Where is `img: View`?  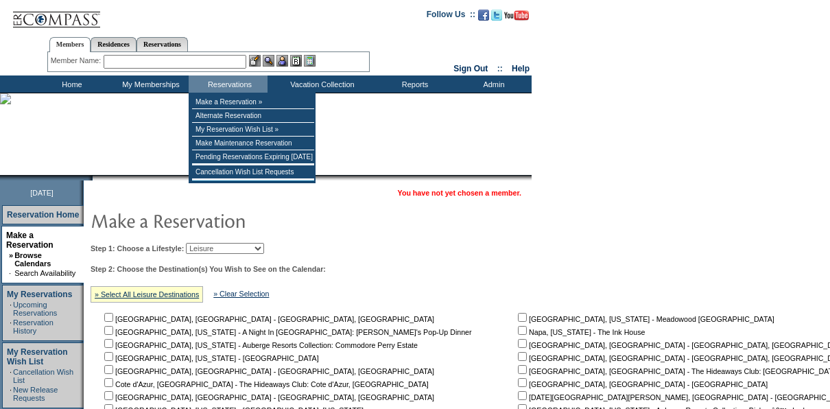
img: View is located at coordinates (268, 60).